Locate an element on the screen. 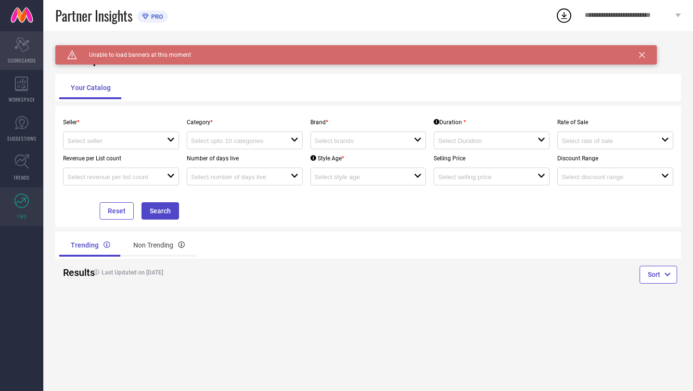 Image resolution: width=693 pixels, height=391 pixels. span: Unable to load banners at this moment is located at coordinates (134, 55).